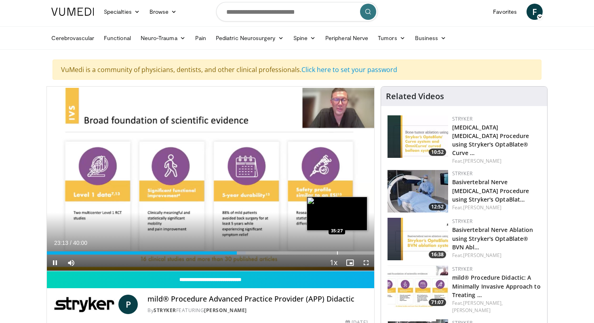 The height and width of the screenshot is (323, 594). I want to click on a: Pediatric Neurosurgery, so click(250, 38).